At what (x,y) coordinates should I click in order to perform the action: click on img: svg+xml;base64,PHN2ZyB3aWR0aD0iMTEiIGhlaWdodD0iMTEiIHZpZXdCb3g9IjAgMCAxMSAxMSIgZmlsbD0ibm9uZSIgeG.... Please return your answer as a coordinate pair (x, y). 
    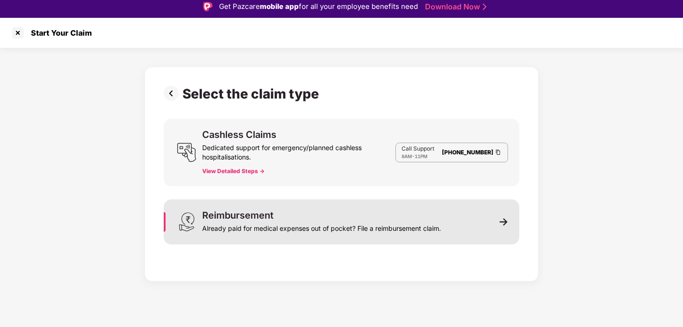
    Looking at the image, I should click on (504, 222).